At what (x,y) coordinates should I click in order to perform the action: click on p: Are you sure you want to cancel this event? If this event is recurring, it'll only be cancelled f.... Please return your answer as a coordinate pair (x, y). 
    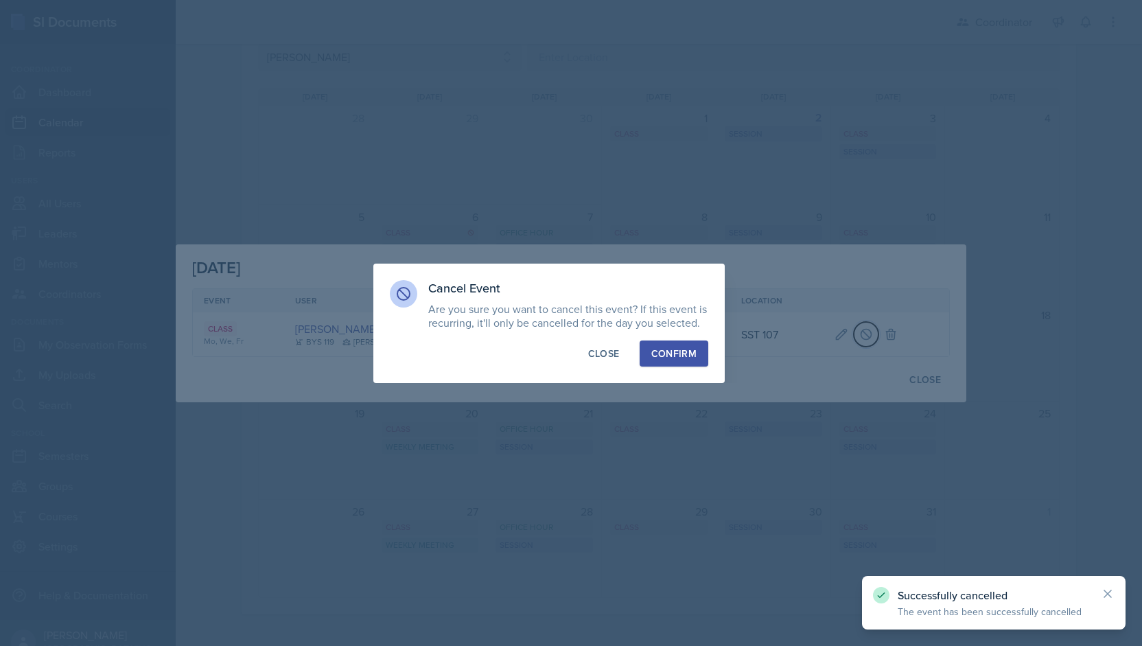
    Looking at the image, I should click on (568, 316).